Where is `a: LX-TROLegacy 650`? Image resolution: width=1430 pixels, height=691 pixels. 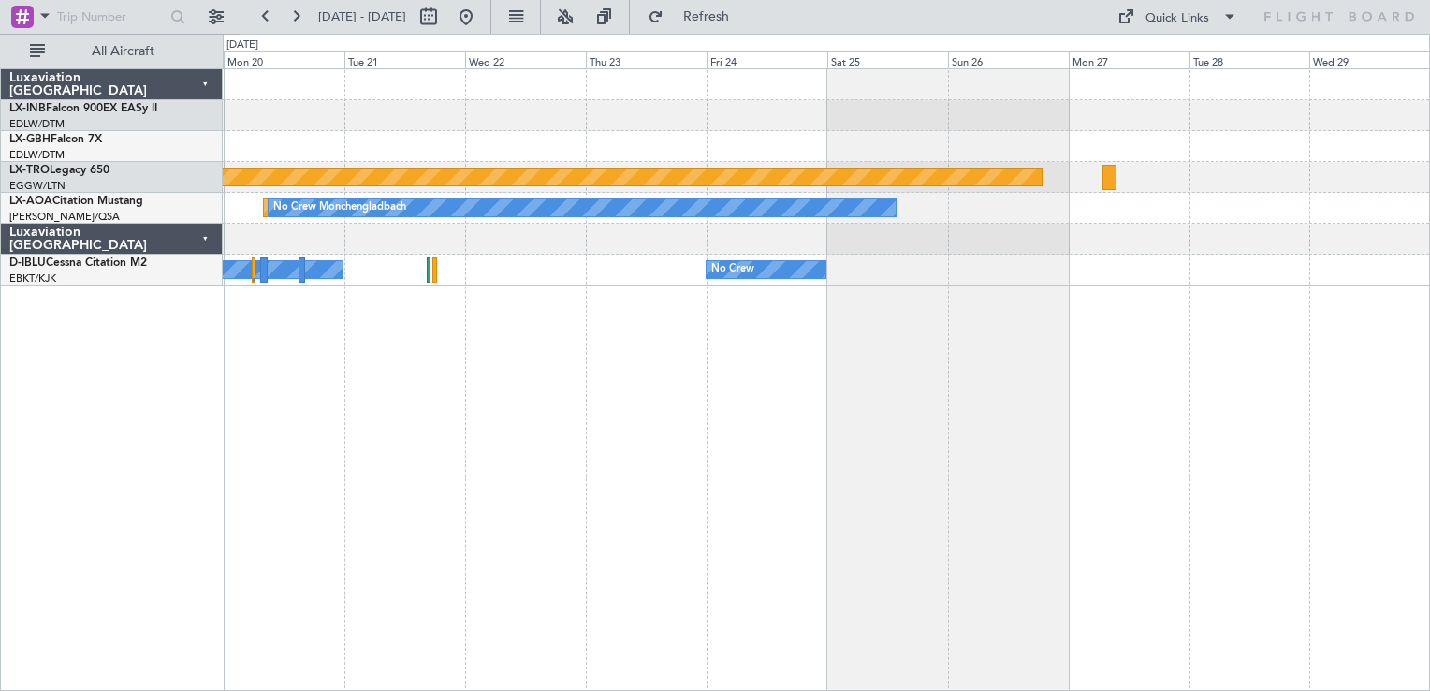 a: LX-TROLegacy 650 is located at coordinates (59, 170).